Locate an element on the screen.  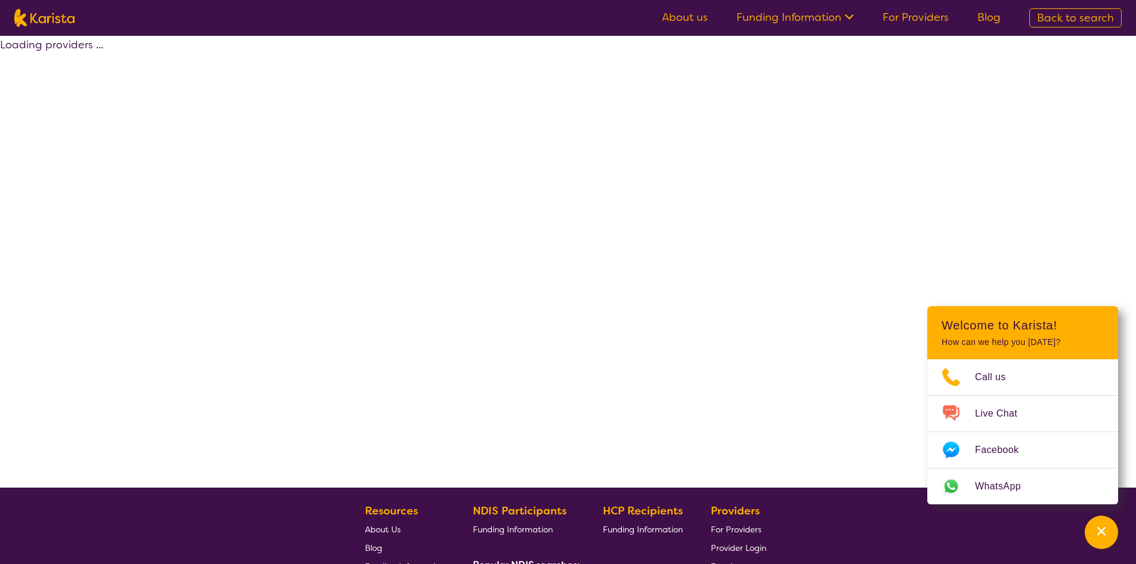
ul: Choose channel is located at coordinates (1023, 431).